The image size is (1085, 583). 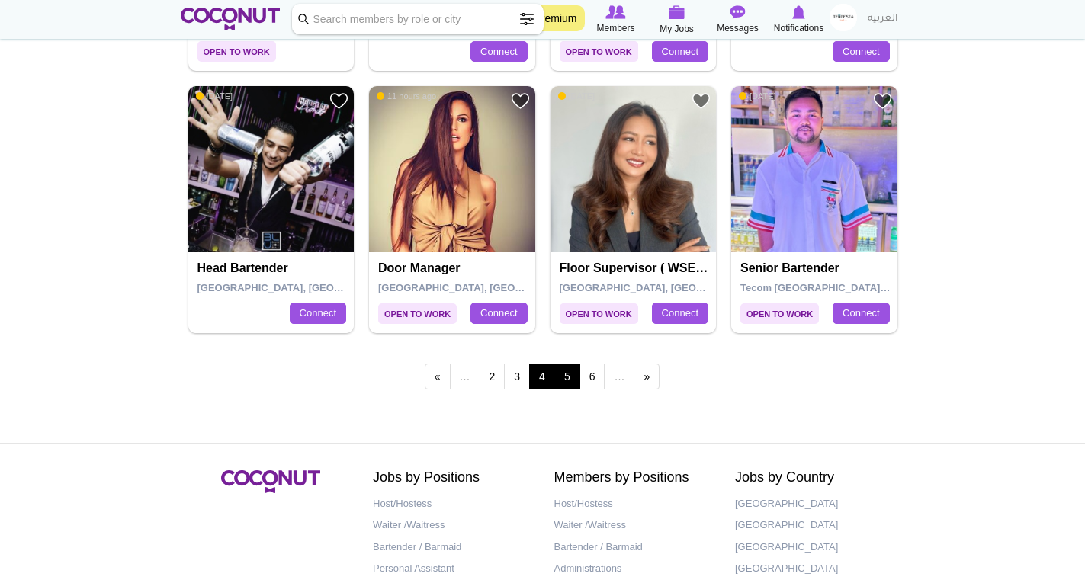 I want to click on span: 4, so click(x=542, y=377).